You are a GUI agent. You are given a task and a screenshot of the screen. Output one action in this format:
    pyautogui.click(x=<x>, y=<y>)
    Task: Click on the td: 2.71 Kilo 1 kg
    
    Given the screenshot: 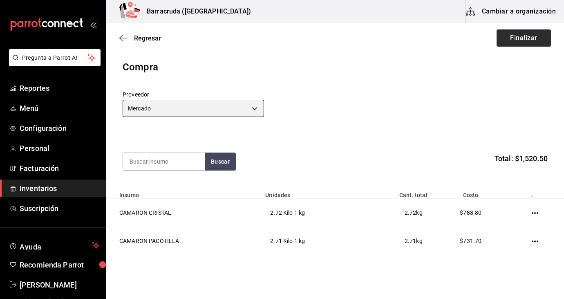 What is the action you would take?
    pyautogui.click(x=311, y=241)
    